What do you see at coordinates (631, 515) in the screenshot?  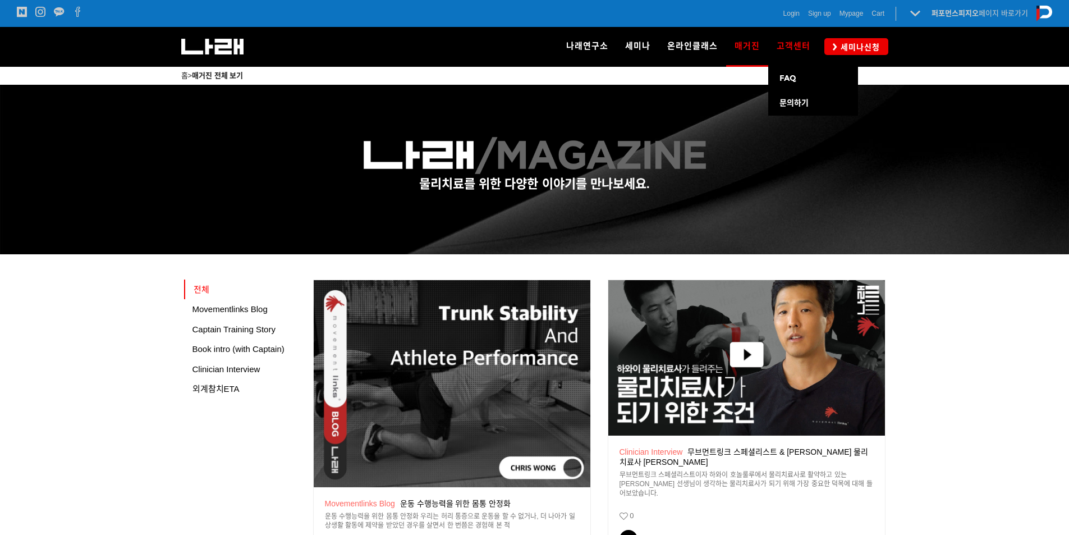 I see `em: 0` at bounding box center [631, 515].